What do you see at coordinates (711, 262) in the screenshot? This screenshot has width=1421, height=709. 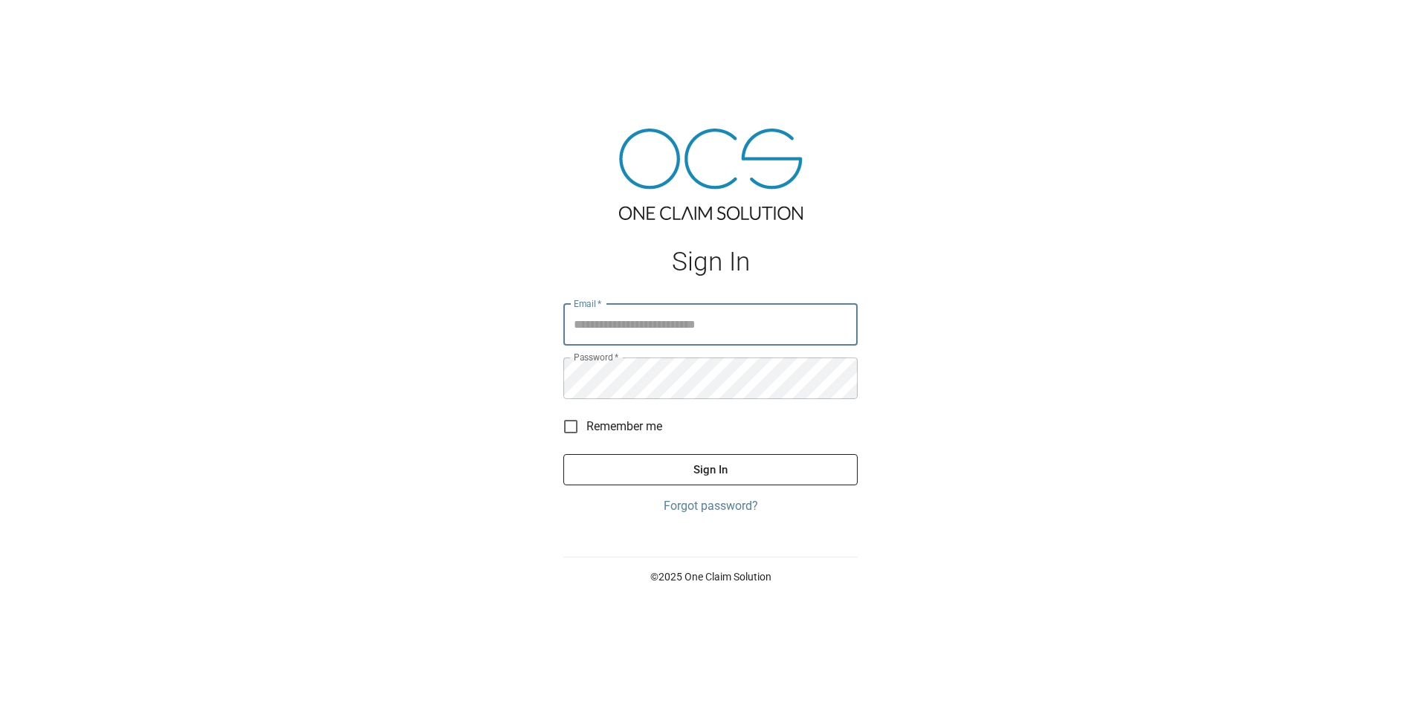 I see `h1: Sign In` at bounding box center [711, 262].